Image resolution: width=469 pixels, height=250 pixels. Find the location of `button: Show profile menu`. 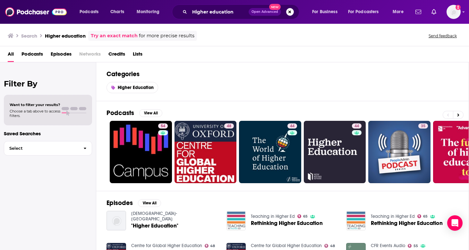

button: Show profile menu is located at coordinates (454, 12).